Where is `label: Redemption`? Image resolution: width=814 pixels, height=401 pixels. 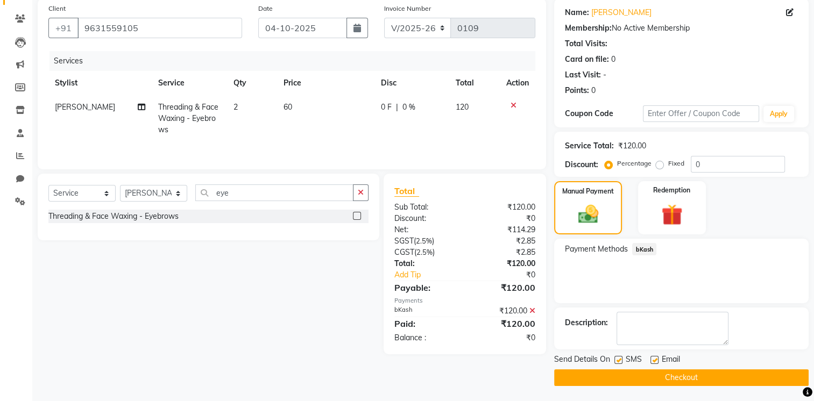
label: Redemption is located at coordinates (671, 190).